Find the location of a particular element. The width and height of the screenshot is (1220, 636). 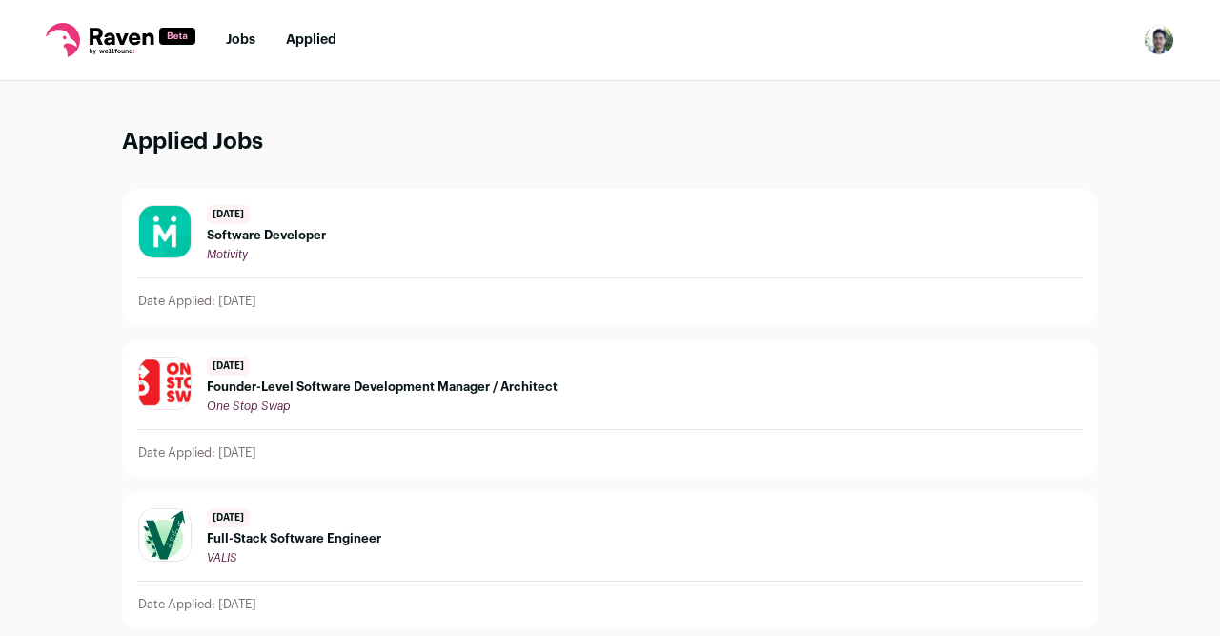

span: One Stop Swap is located at coordinates (249, 406).